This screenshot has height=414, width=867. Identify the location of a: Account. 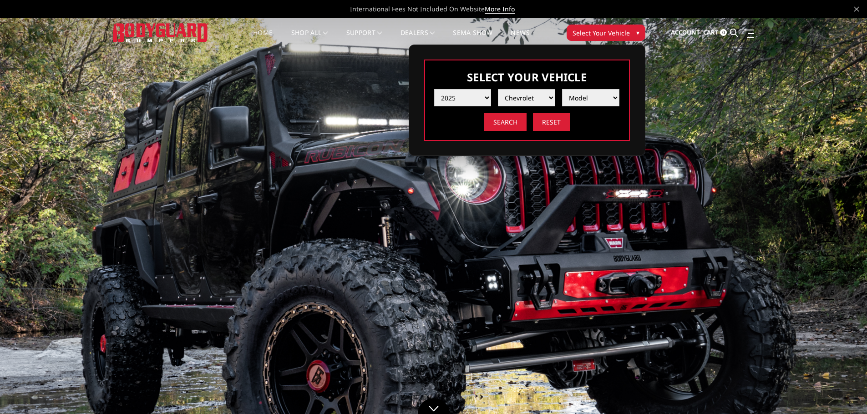
(685, 33).